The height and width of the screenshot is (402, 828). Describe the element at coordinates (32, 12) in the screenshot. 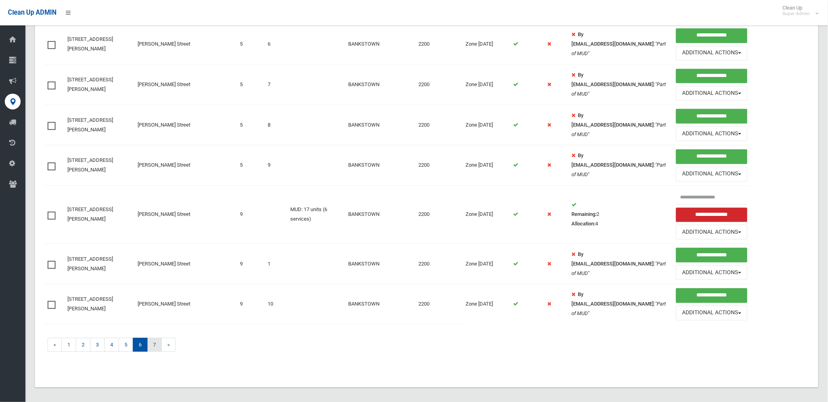

I see `span: Clean Up ADMIN` at that location.